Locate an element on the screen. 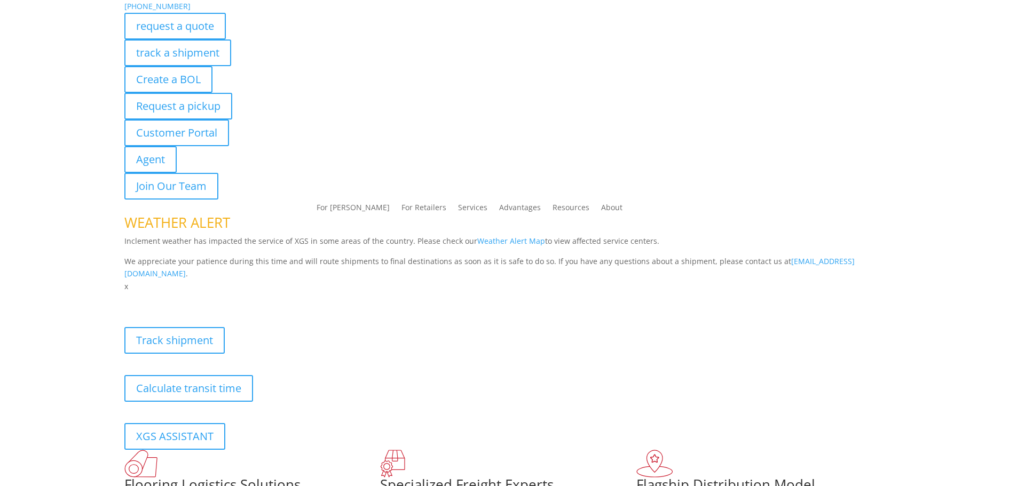 This screenshot has width=1017, height=486. a: Resources is located at coordinates (571, 210).